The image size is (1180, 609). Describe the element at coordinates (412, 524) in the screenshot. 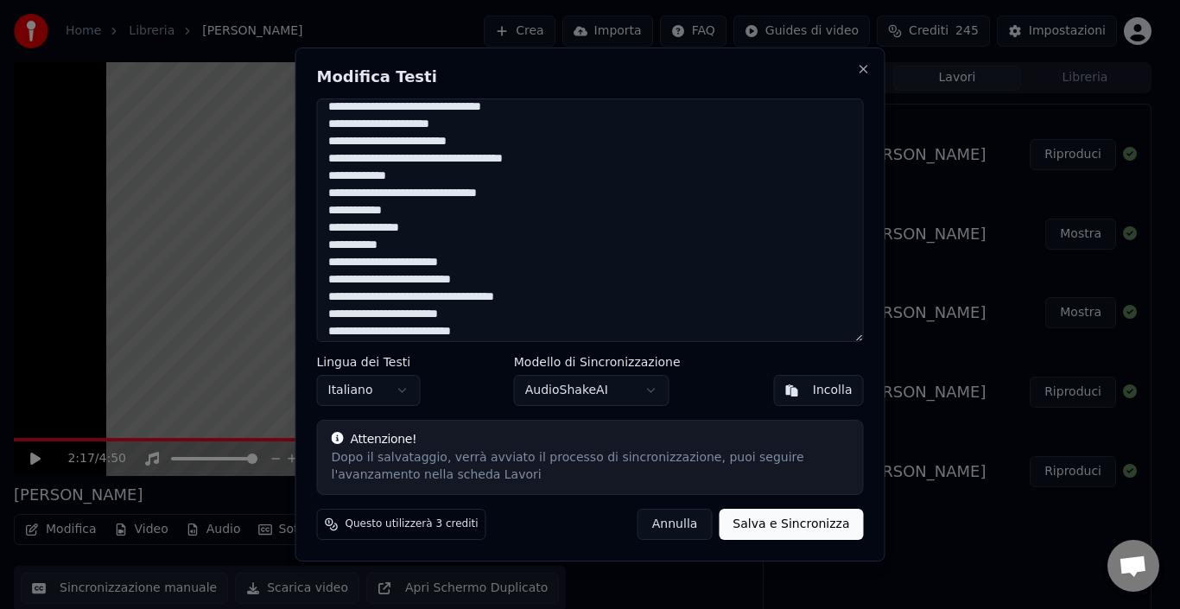

I see `span: Questo utilizzerà 3 crediti` at that location.